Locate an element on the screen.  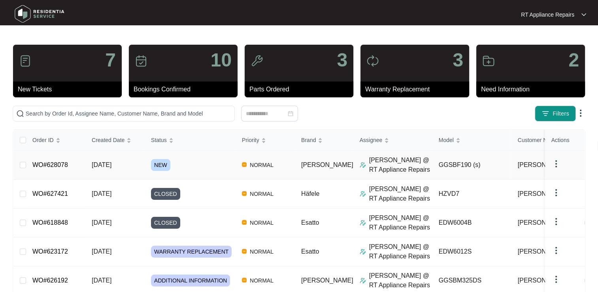
span: NEW is located at coordinates (160, 165).